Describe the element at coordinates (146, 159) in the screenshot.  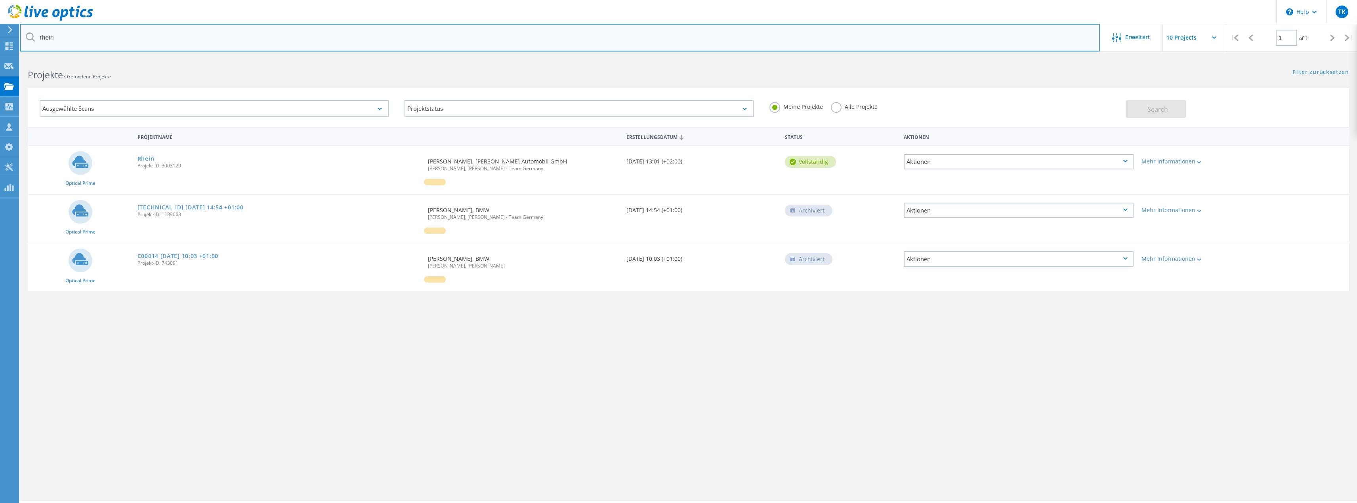
I see `a: Rhein` at that location.